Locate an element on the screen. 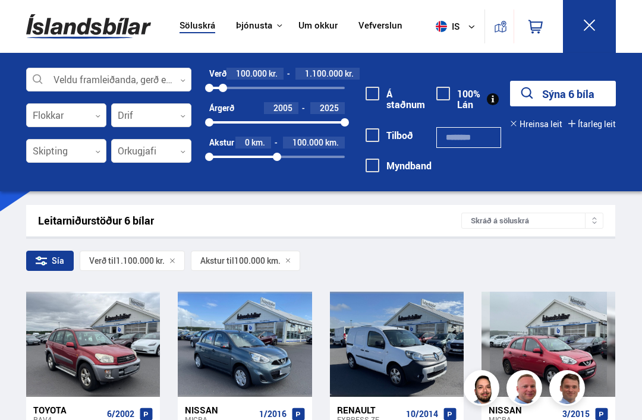  div: Verð is located at coordinates (218, 74).